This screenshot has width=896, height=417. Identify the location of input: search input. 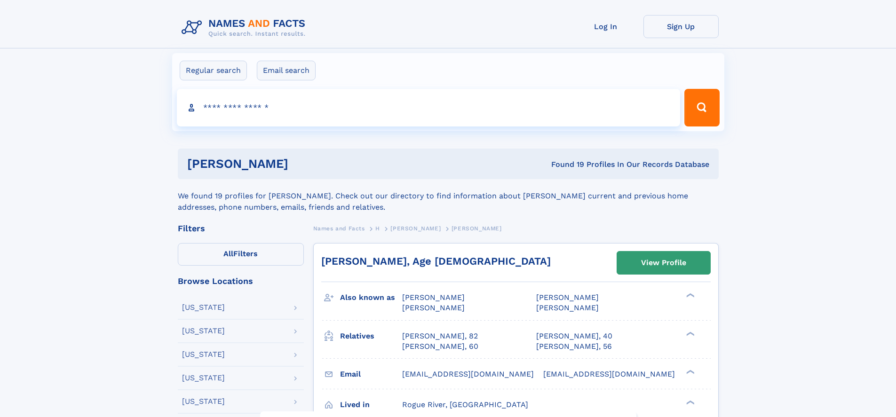
(429, 108).